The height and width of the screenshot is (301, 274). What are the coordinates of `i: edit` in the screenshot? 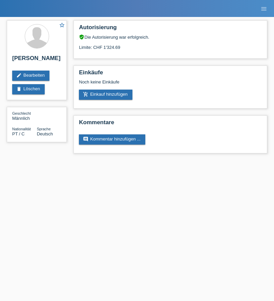 It's located at (19, 75).